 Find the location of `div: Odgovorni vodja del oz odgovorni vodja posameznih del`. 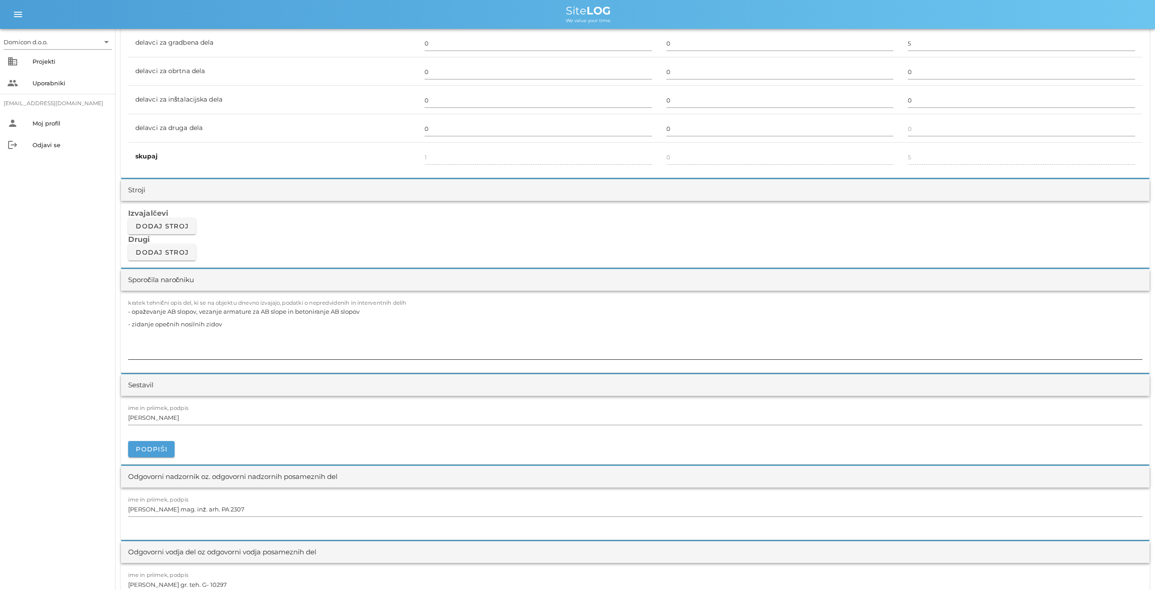

div: Odgovorni vodja del oz odgovorni vodja posameznih del is located at coordinates (222, 552).